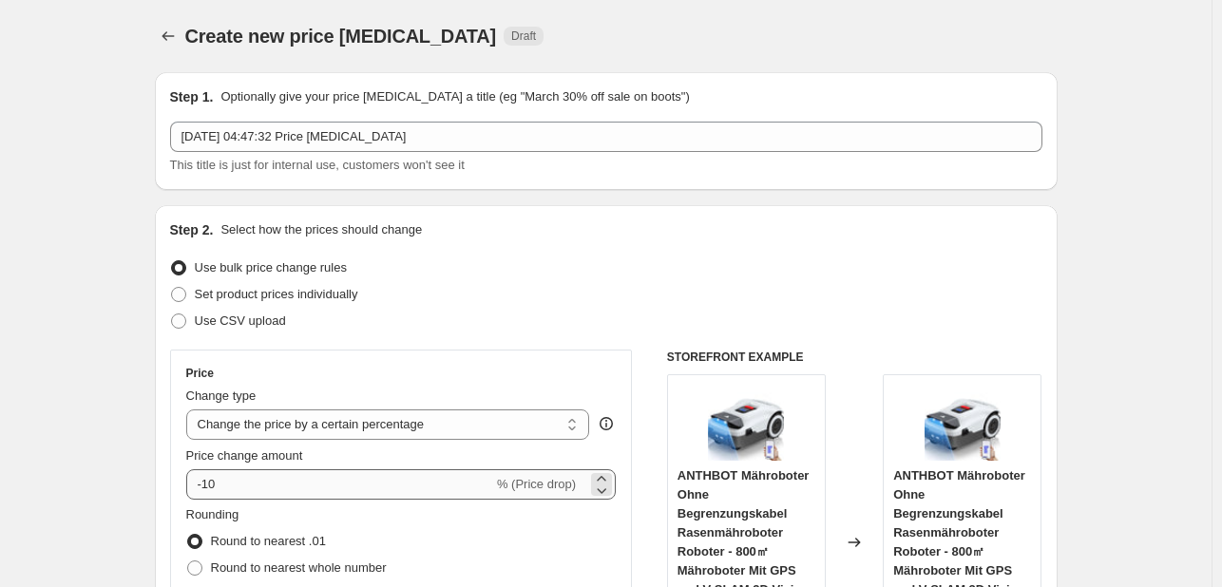  What do you see at coordinates (298, 567) in the screenshot?
I see `span: Round to nearest whole number` at bounding box center [298, 567].